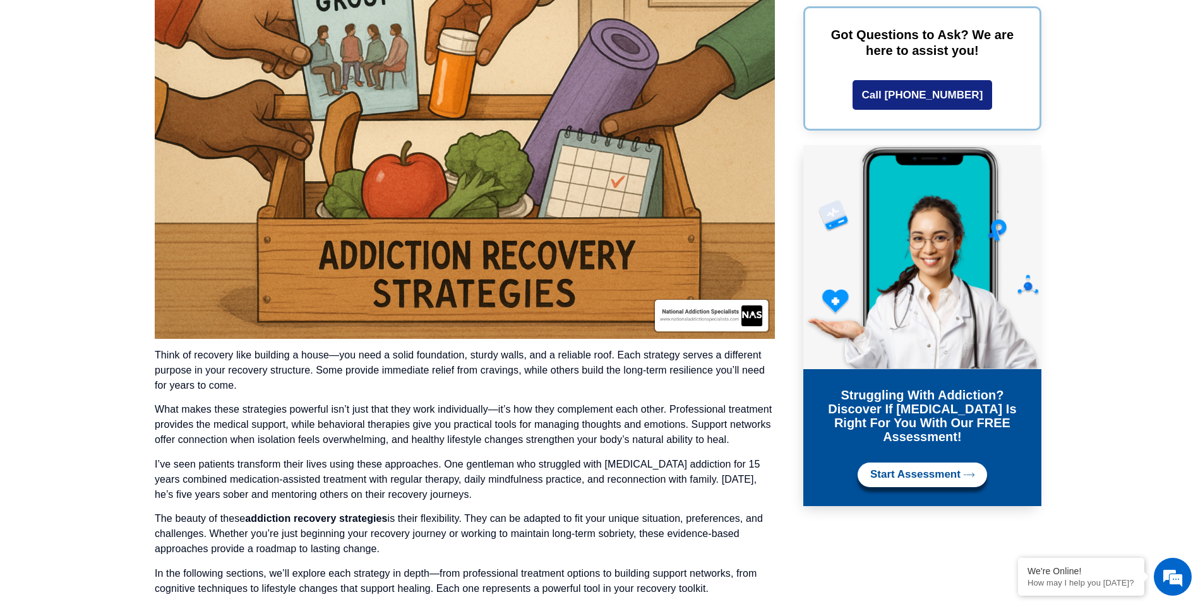 The image size is (1198, 602). I want to click on strong: addiction recovery strategies, so click(316, 518).